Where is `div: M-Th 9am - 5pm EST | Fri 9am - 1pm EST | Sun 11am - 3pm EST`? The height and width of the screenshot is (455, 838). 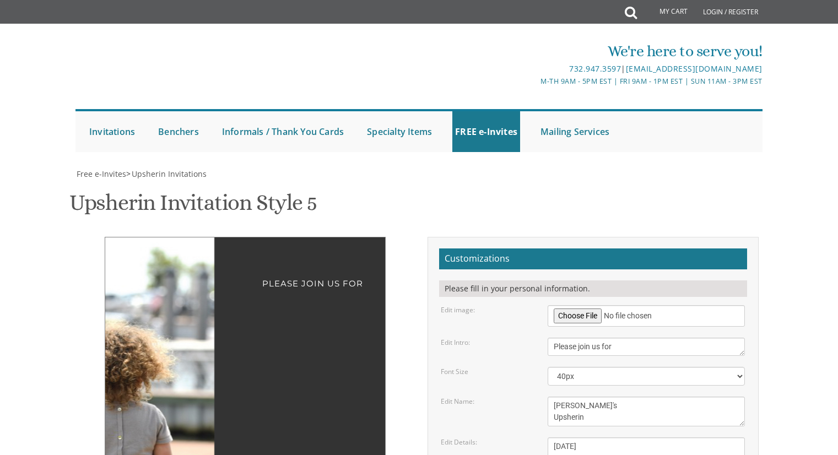
div: M-Th 9am - 5pm EST | Fri 9am - 1pm EST | Sun 11am - 3pm EST is located at coordinates (534, 81).